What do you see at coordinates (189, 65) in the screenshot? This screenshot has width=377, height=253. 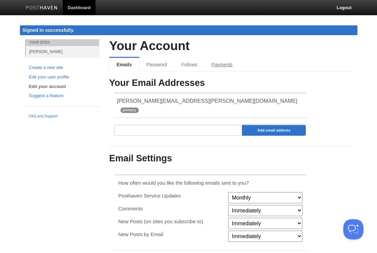 I see `a: Follows` at bounding box center [189, 65].